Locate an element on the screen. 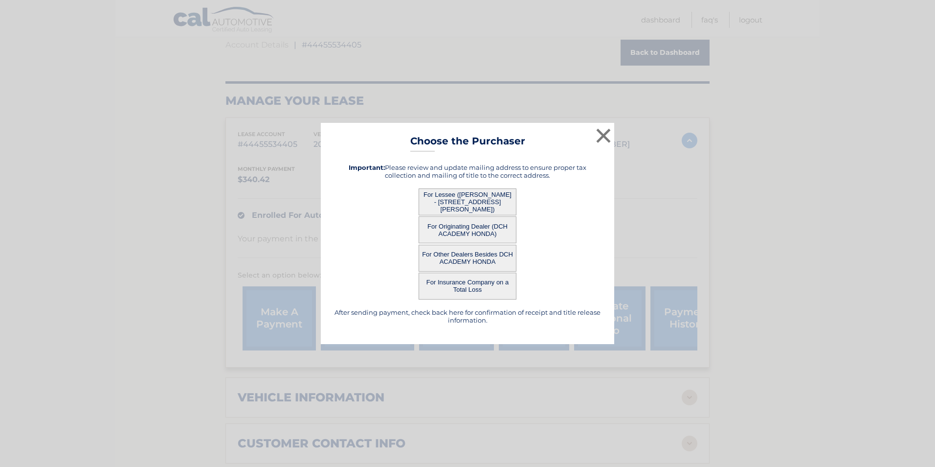  button: For Originating Dealer (DCH ACADEMY HONDA) is located at coordinates (468, 229).